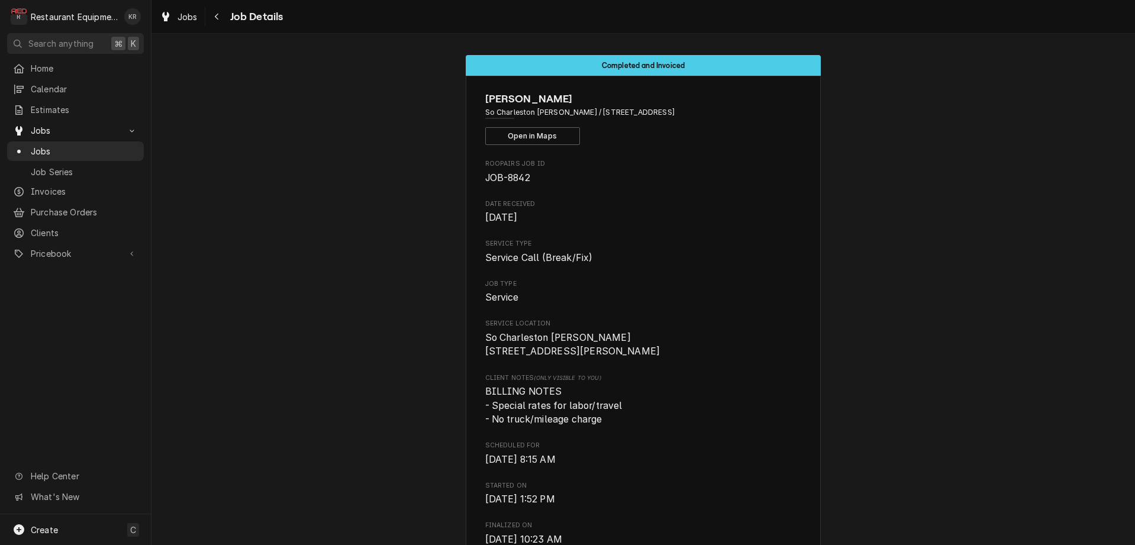 The image size is (1135, 545). I want to click on span: Name, so click(643, 99).